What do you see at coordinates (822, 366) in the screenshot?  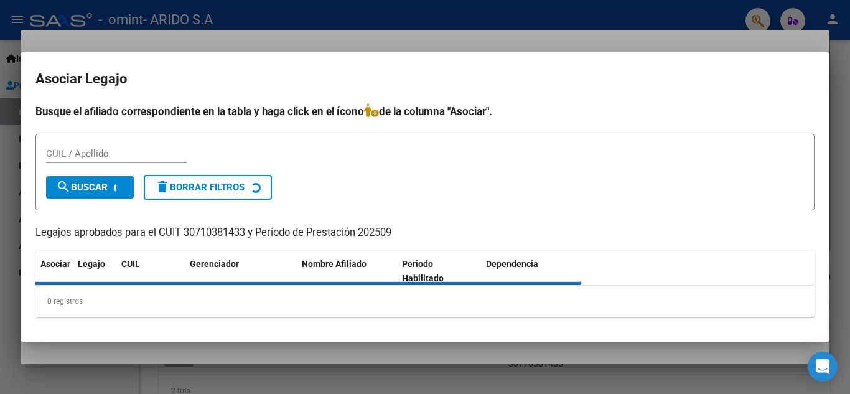 I see `div: Open Intercom Messenger` at bounding box center [822, 366].